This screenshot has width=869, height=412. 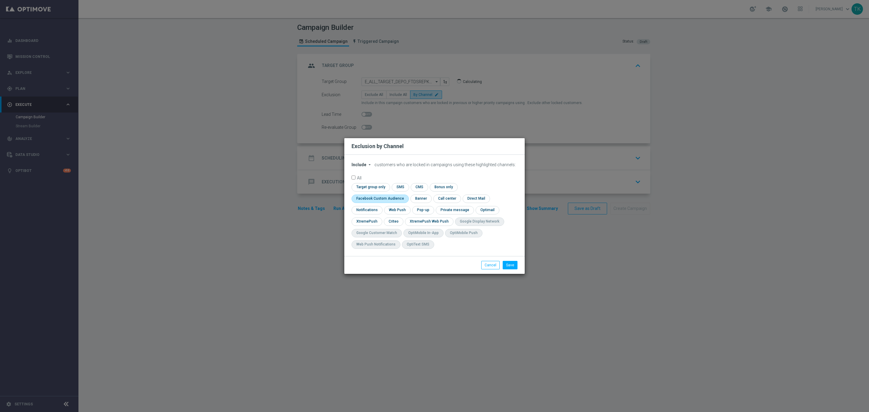 What do you see at coordinates (370, 165) in the screenshot?
I see `i: arrow_drop_down` at bounding box center [370, 165].